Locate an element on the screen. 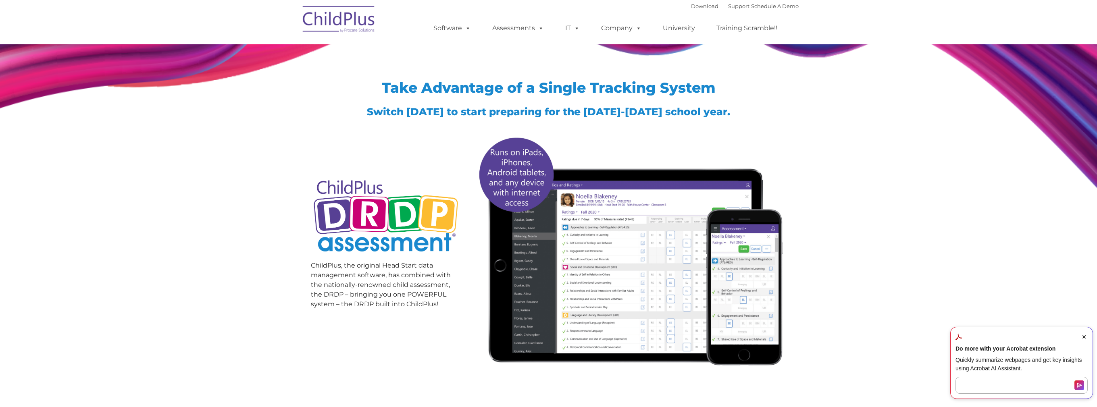 This screenshot has height=407, width=1097. a: Software is located at coordinates (452, 28).